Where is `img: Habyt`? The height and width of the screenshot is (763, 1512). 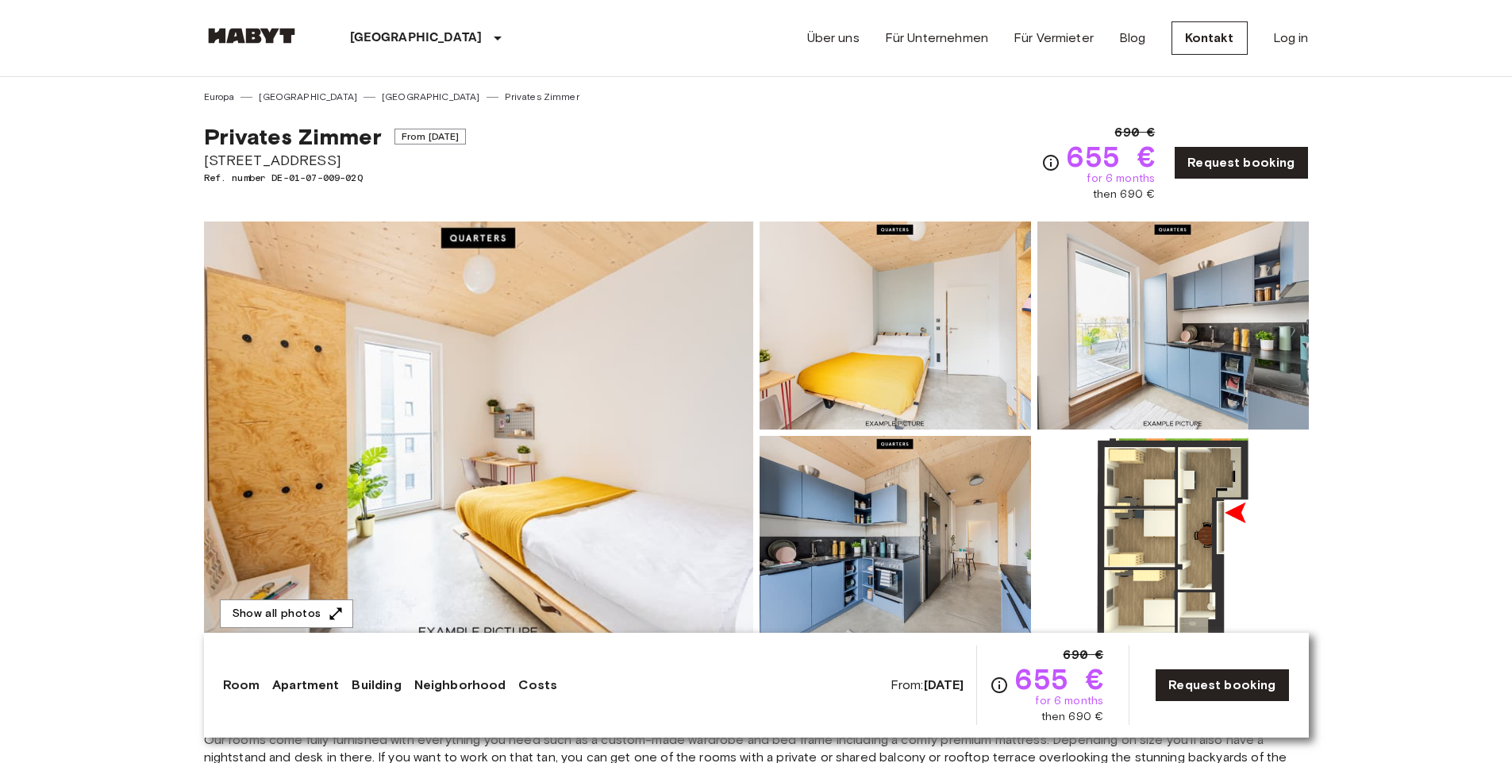 img: Habyt is located at coordinates (252, 36).